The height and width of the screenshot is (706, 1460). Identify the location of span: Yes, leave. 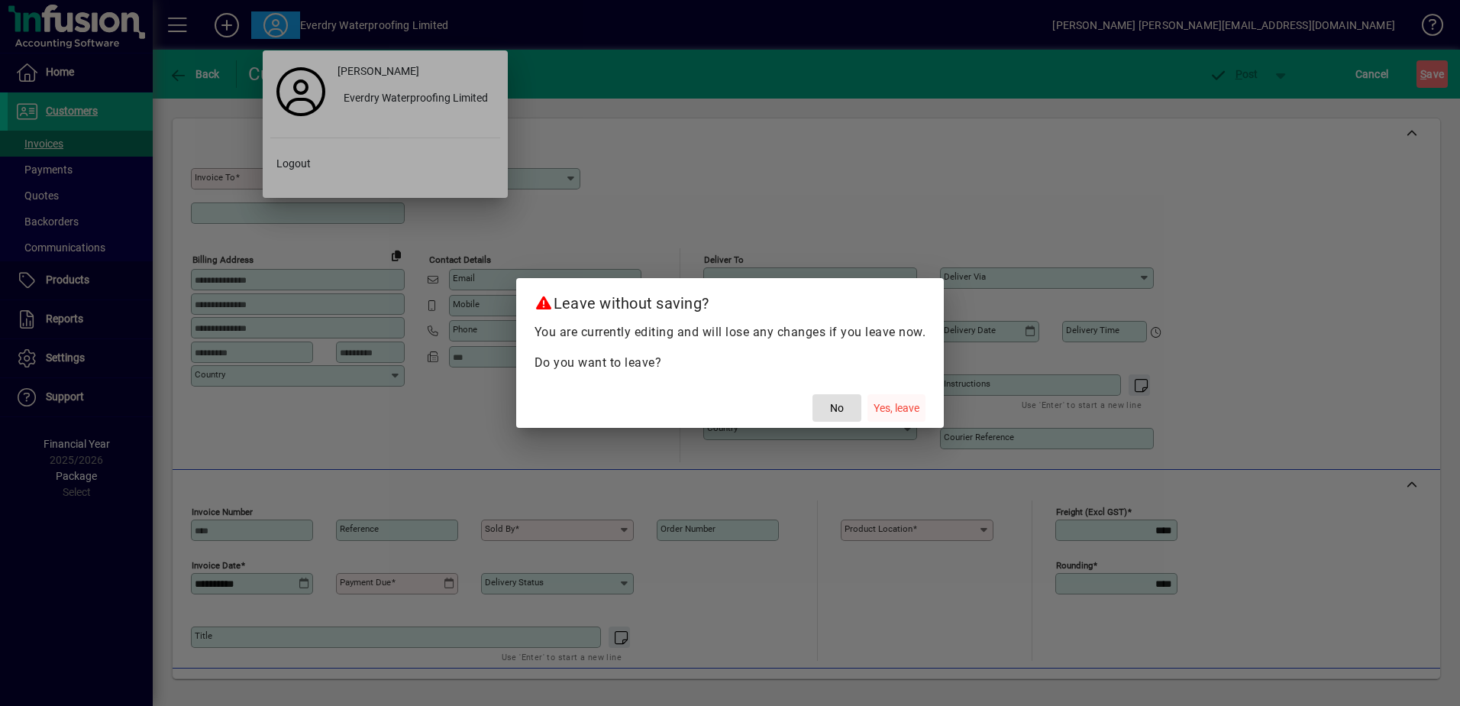
(896, 408).